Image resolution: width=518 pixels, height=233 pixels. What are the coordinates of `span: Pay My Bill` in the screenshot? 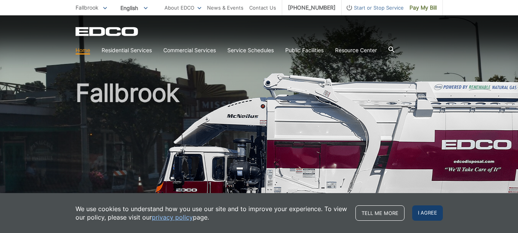 It's located at (423, 8).